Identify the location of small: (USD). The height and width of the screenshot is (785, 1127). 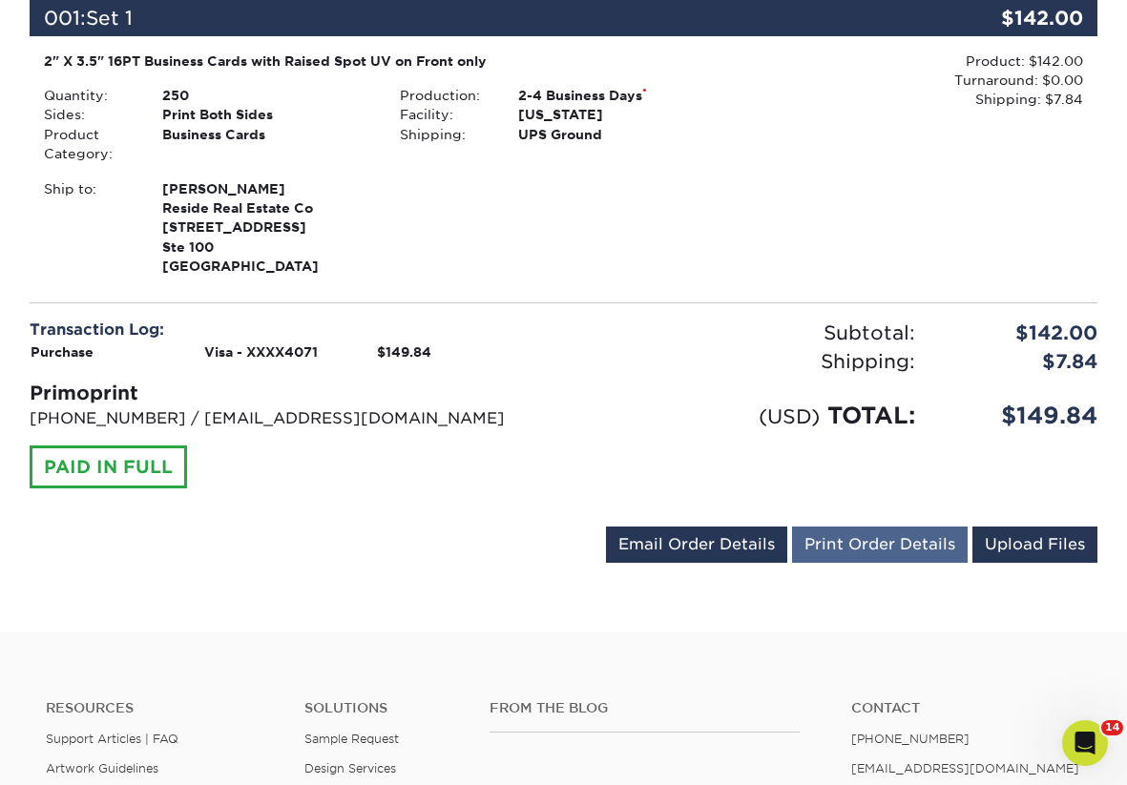
(789, 416).